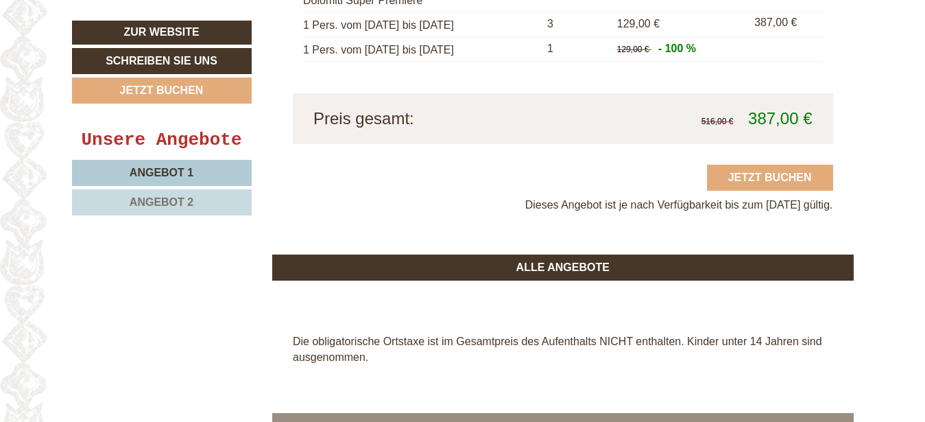 Image resolution: width=925 pixels, height=422 pixels. Describe the element at coordinates (785, 24) in the screenshot. I see `td: 387,00 €` at that location.